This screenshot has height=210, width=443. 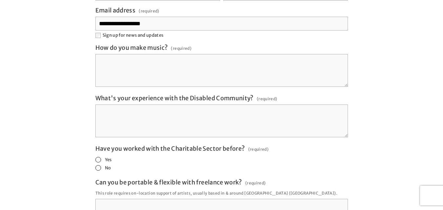 I want to click on input: Sign up for news and updates, so click(x=98, y=35).